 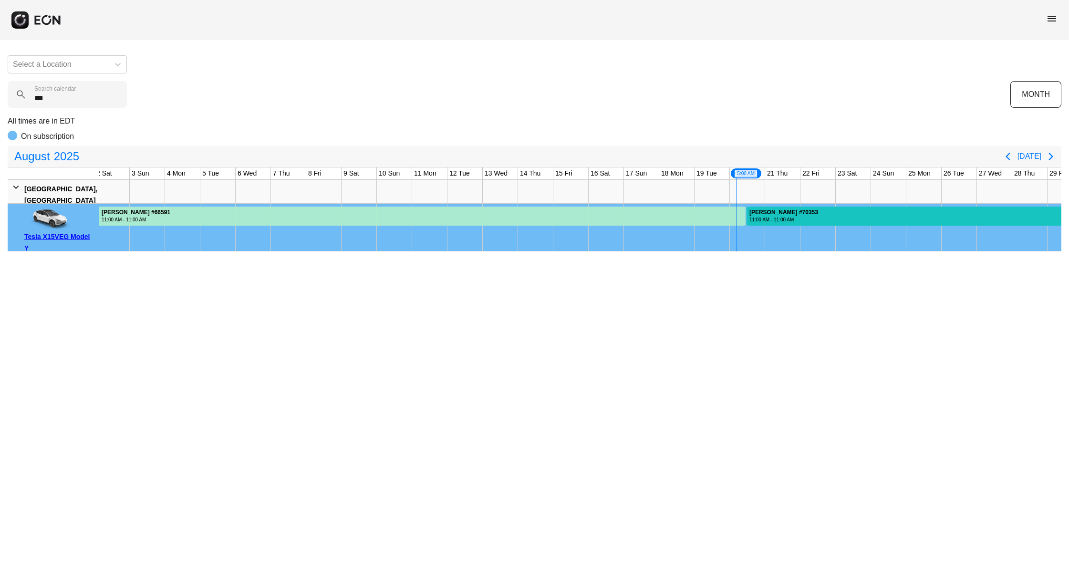 What do you see at coordinates (47, 136) in the screenshot?
I see `p: On subscription` at bounding box center [47, 136].